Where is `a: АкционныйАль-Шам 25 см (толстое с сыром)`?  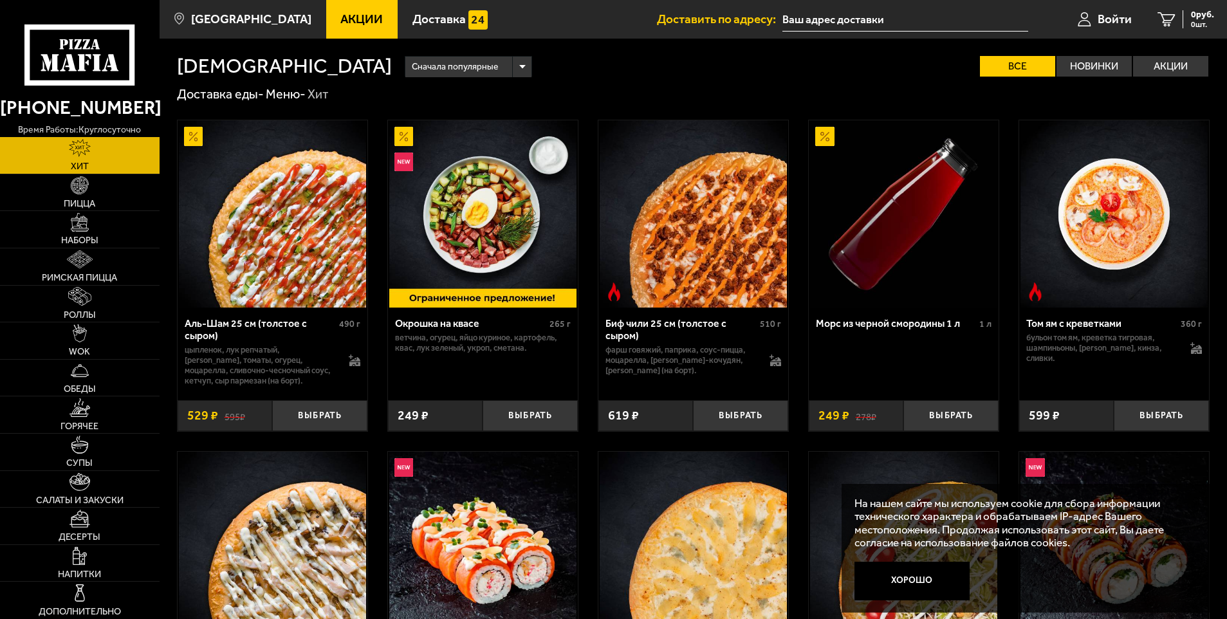 a: АкционныйАль-Шам 25 см (толстое с сыром) is located at coordinates (272, 214).